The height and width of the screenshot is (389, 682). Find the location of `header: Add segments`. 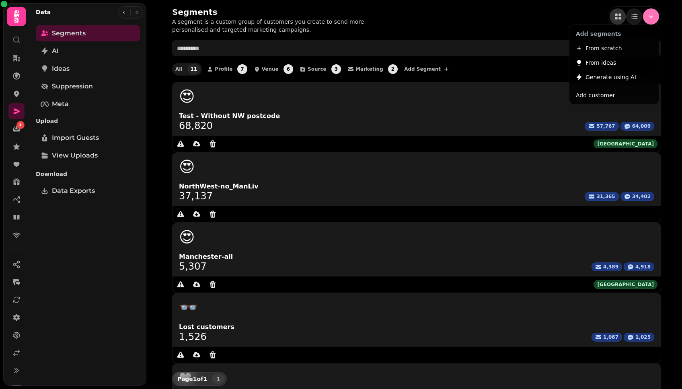

header: Add segments is located at coordinates (614, 34).